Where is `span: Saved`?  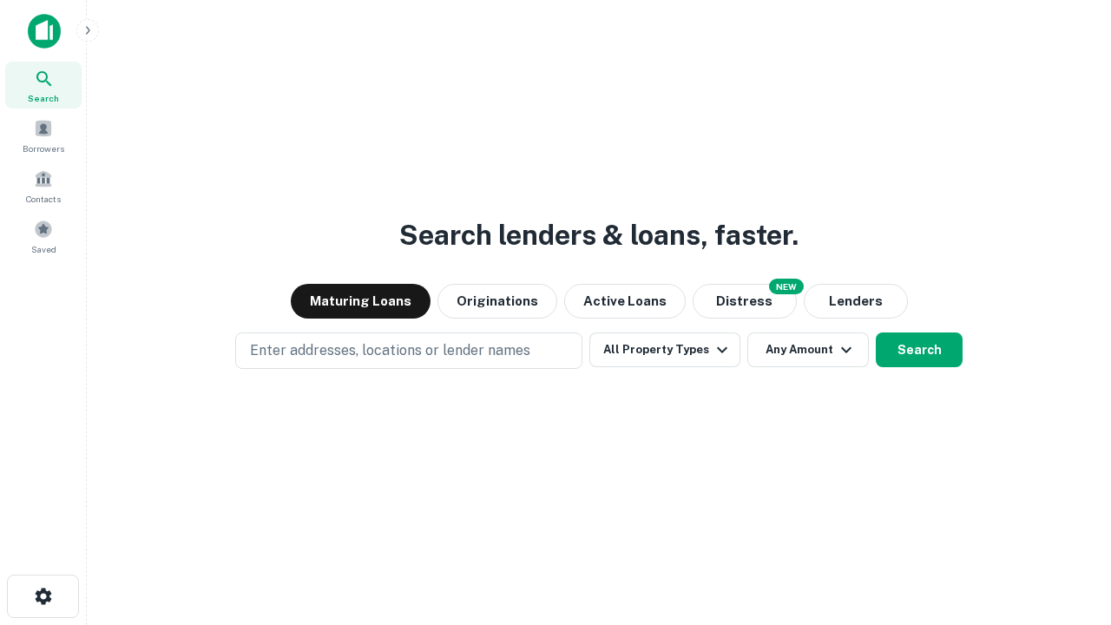 span: Saved is located at coordinates (43, 249).